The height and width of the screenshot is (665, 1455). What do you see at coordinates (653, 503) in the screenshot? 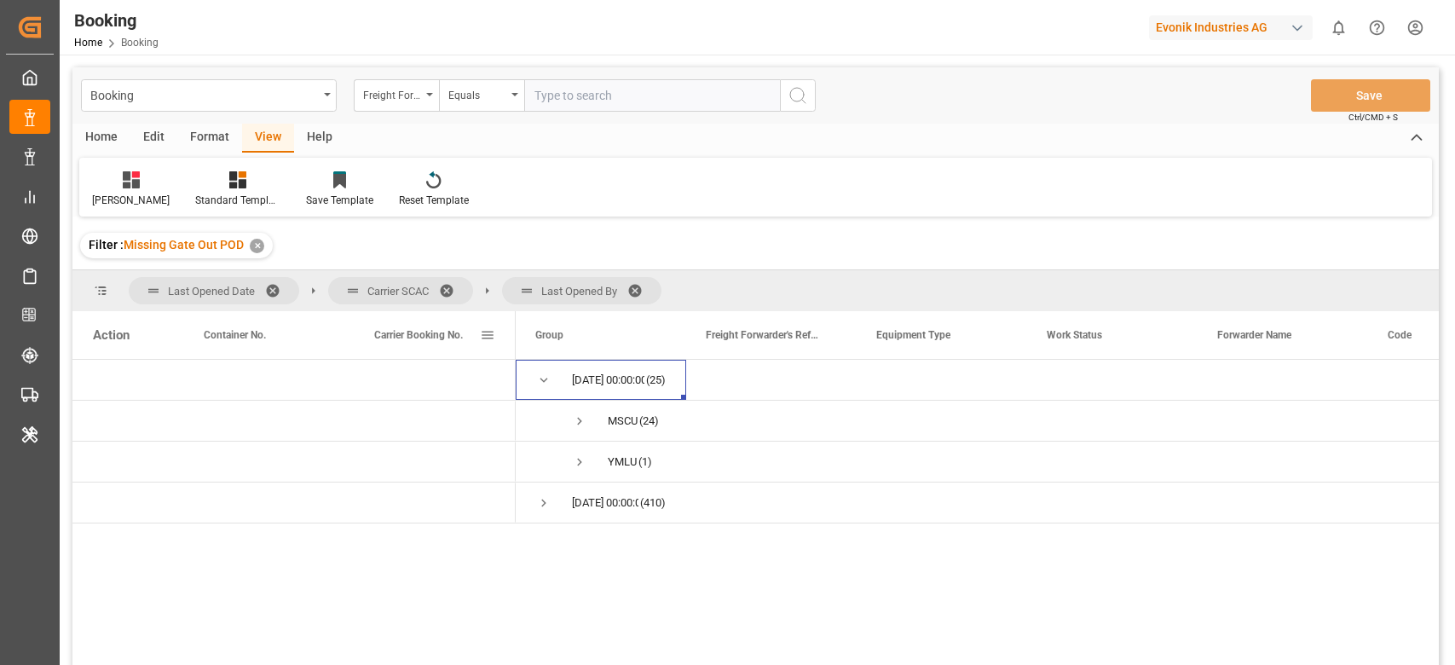
I see `span: (410)` at bounding box center [653, 503].